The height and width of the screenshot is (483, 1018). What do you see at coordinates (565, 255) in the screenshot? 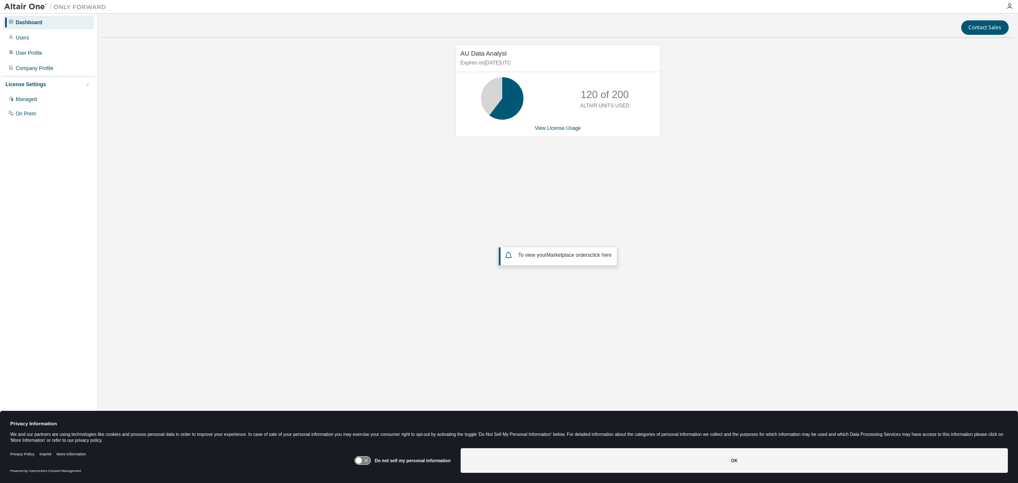
I see `span: To view your click` at bounding box center [565, 255].